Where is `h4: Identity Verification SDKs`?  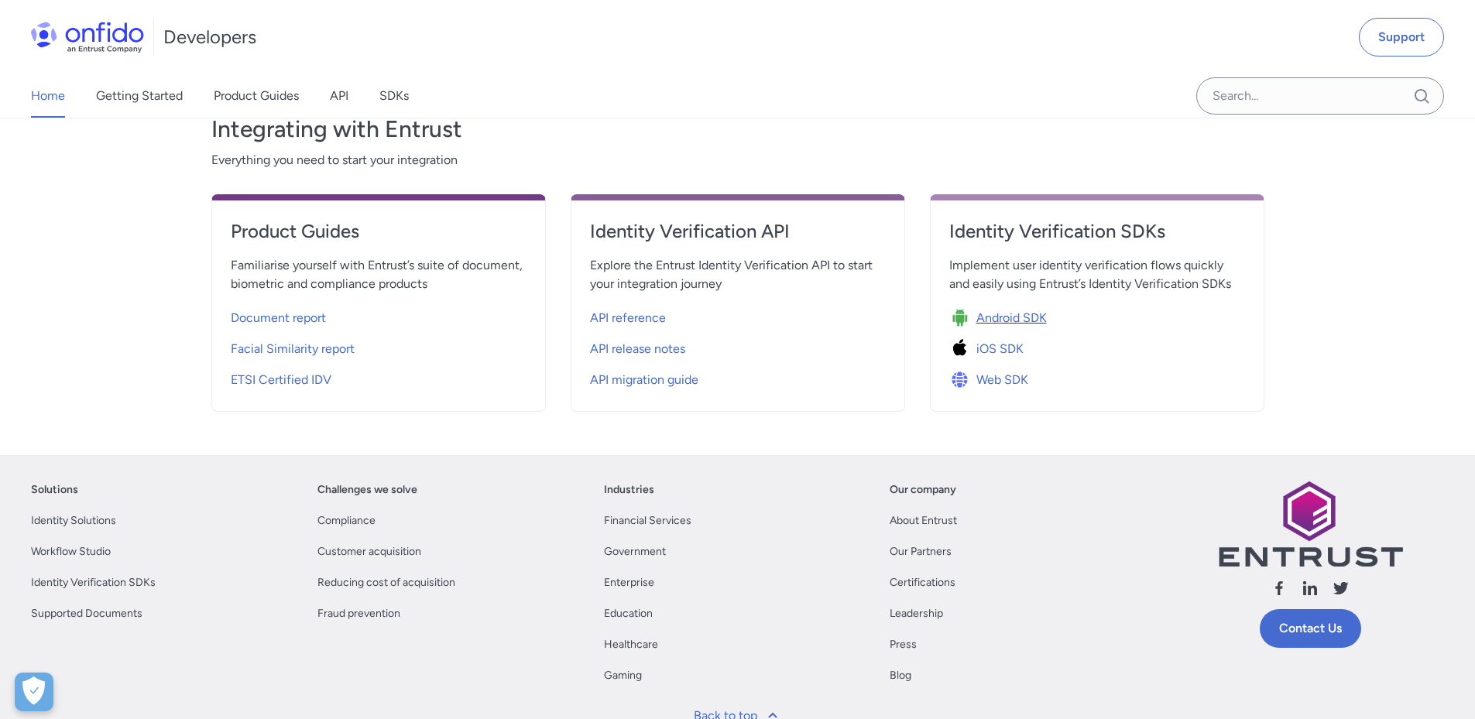
h4: Identity Verification SDKs is located at coordinates (1097, 232).